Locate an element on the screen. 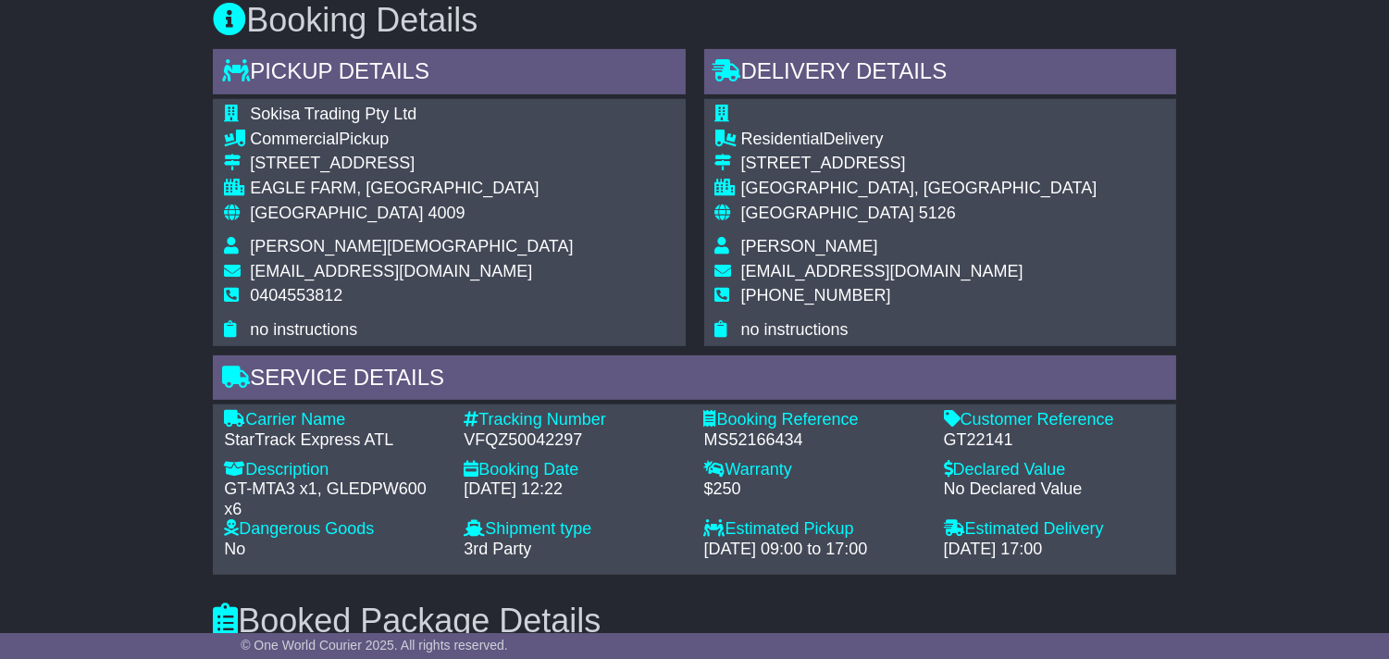 The height and width of the screenshot is (659, 1389). span: Commercial is located at coordinates (294, 139).